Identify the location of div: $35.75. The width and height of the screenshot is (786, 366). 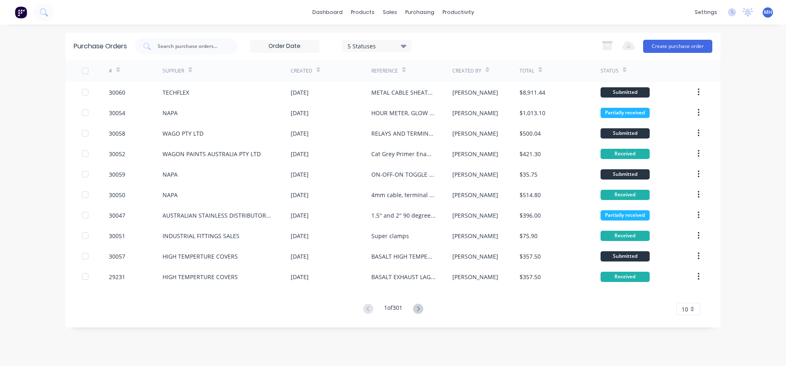
(529, 174).